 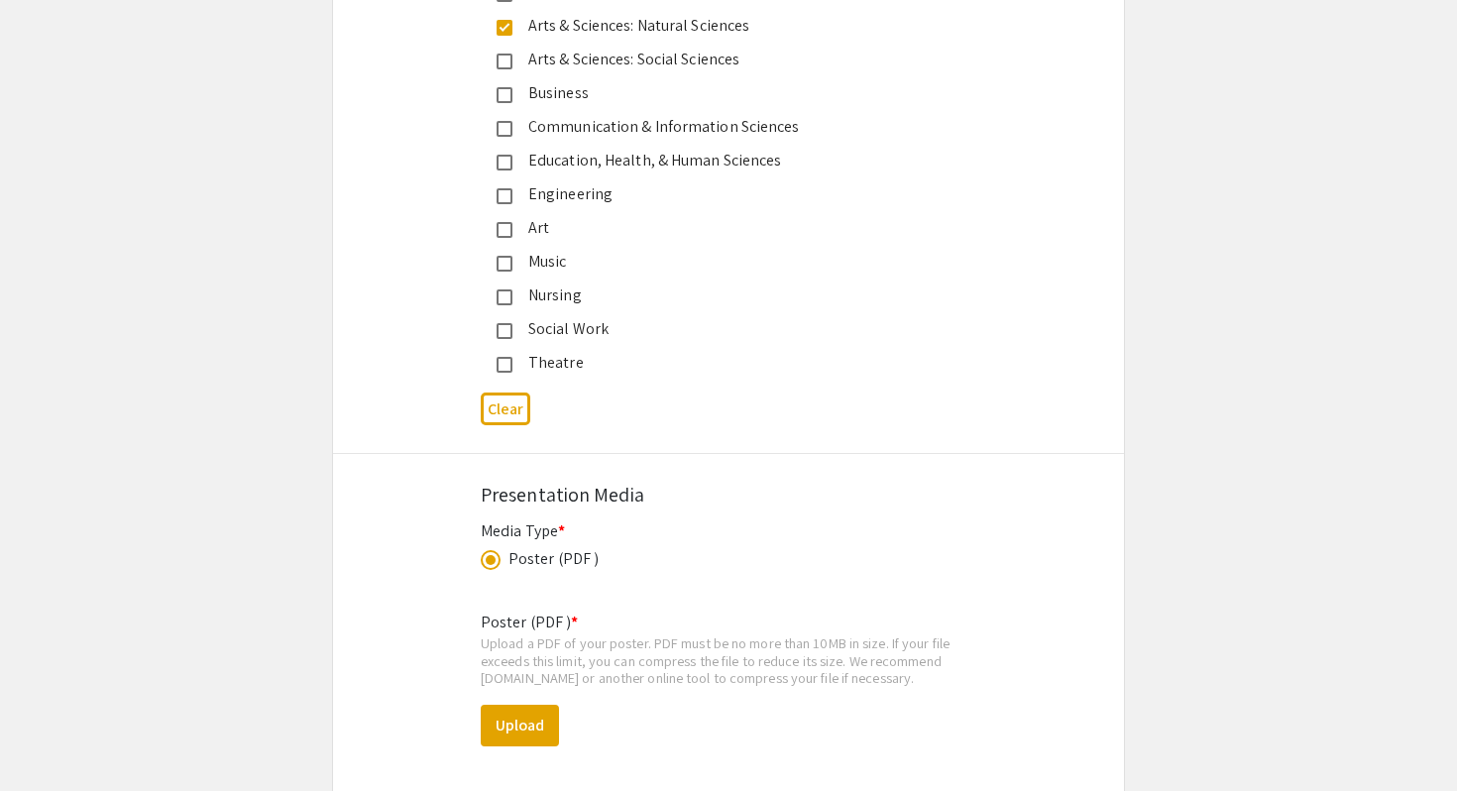 I want to click on div: Poster (PDF ), so click(x=553, y=559).